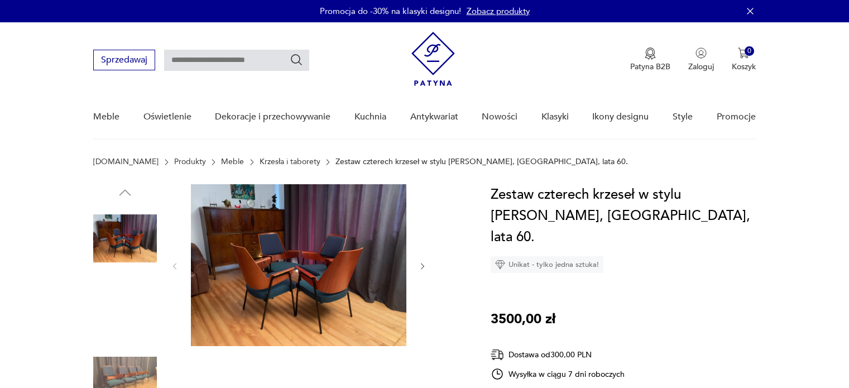  I want to click on a: Nowości, so click(500, 117).